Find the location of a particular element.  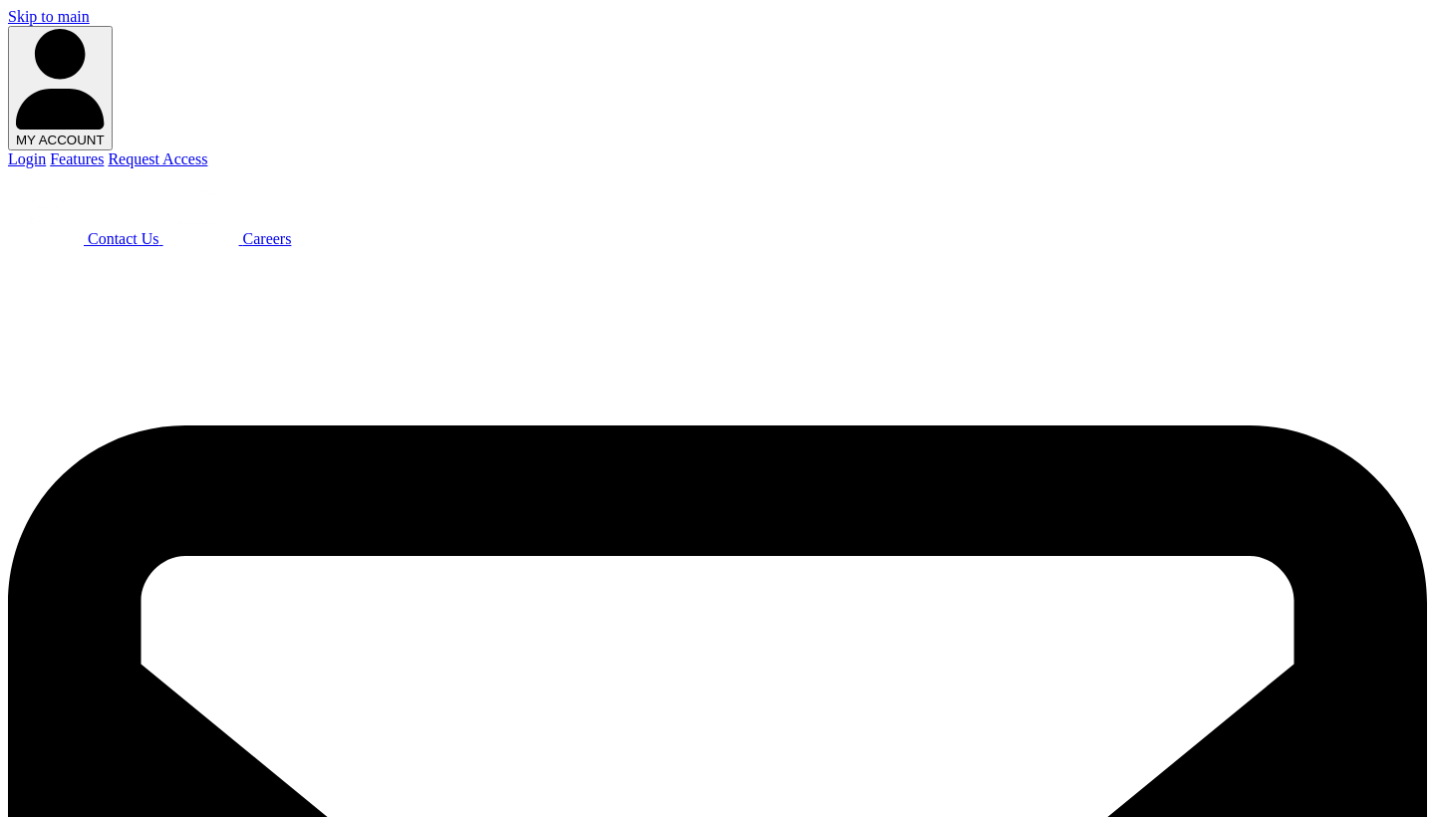

span: Careers is located at coordinates (267, 238).